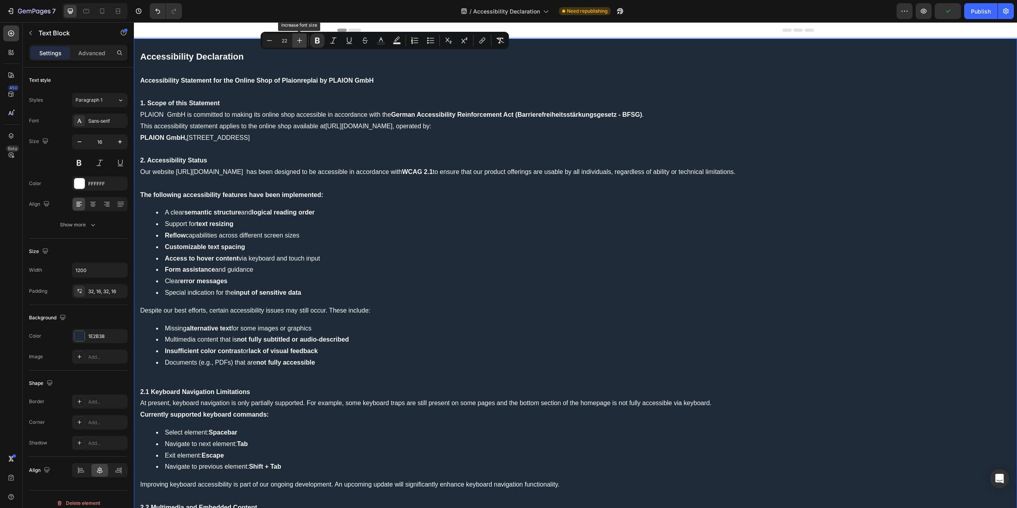  I want to click on strong: Spacebar, so click(89, 410).